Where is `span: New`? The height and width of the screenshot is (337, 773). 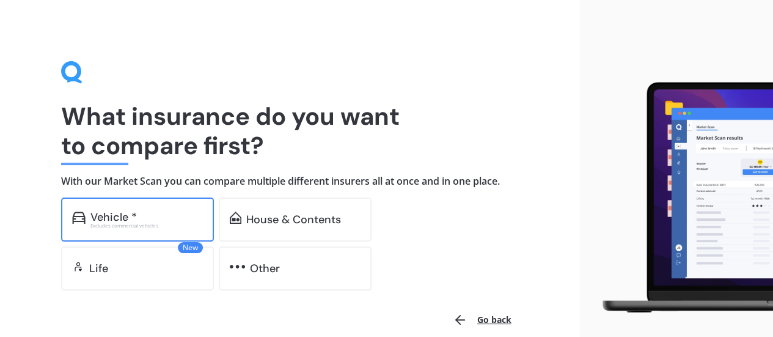
span: New is located at coordinates (190, 248).